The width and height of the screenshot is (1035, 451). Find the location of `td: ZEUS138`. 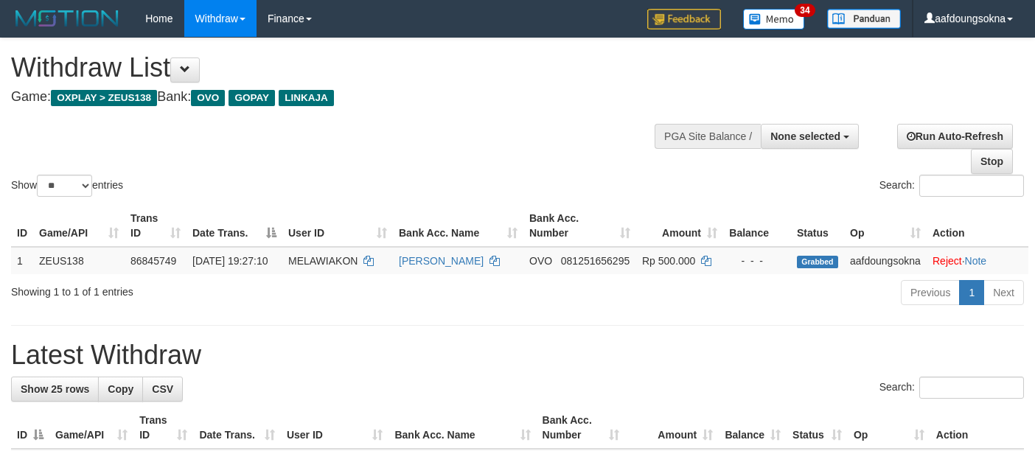

td: ZEUS138 is located at coordinates (79, 260).